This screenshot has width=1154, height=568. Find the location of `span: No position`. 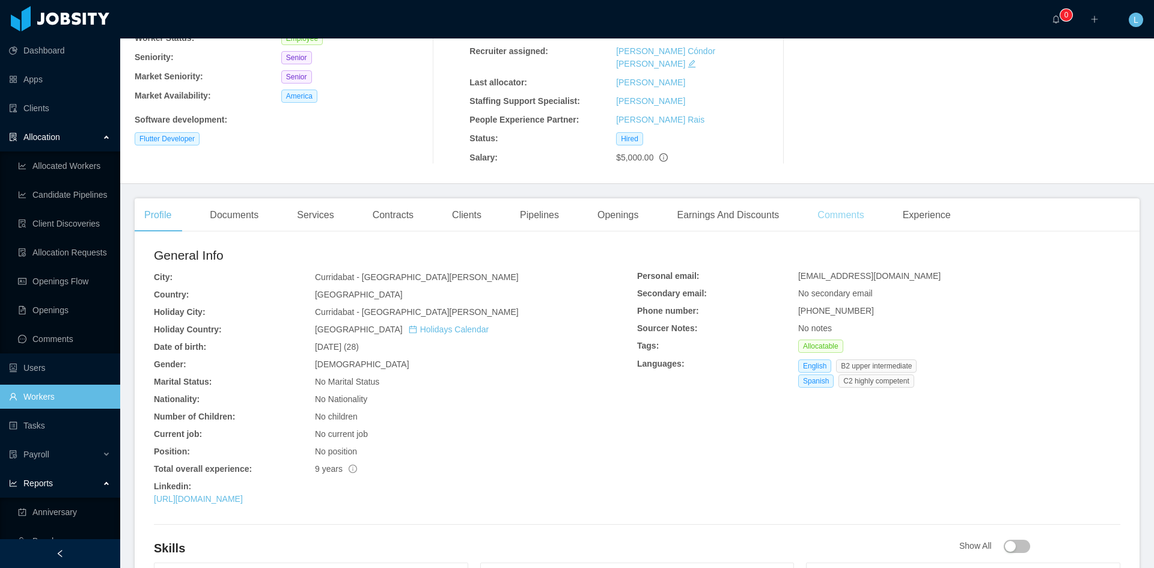

span: No position is located at coordinates (336, 451).